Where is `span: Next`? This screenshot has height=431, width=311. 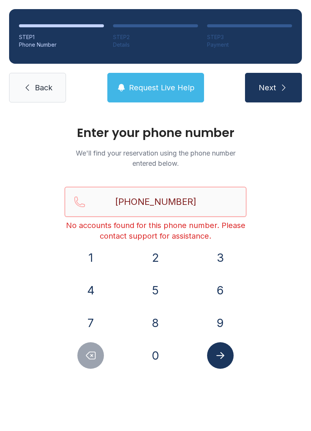 span: Next is located at coordinates (268, 88).